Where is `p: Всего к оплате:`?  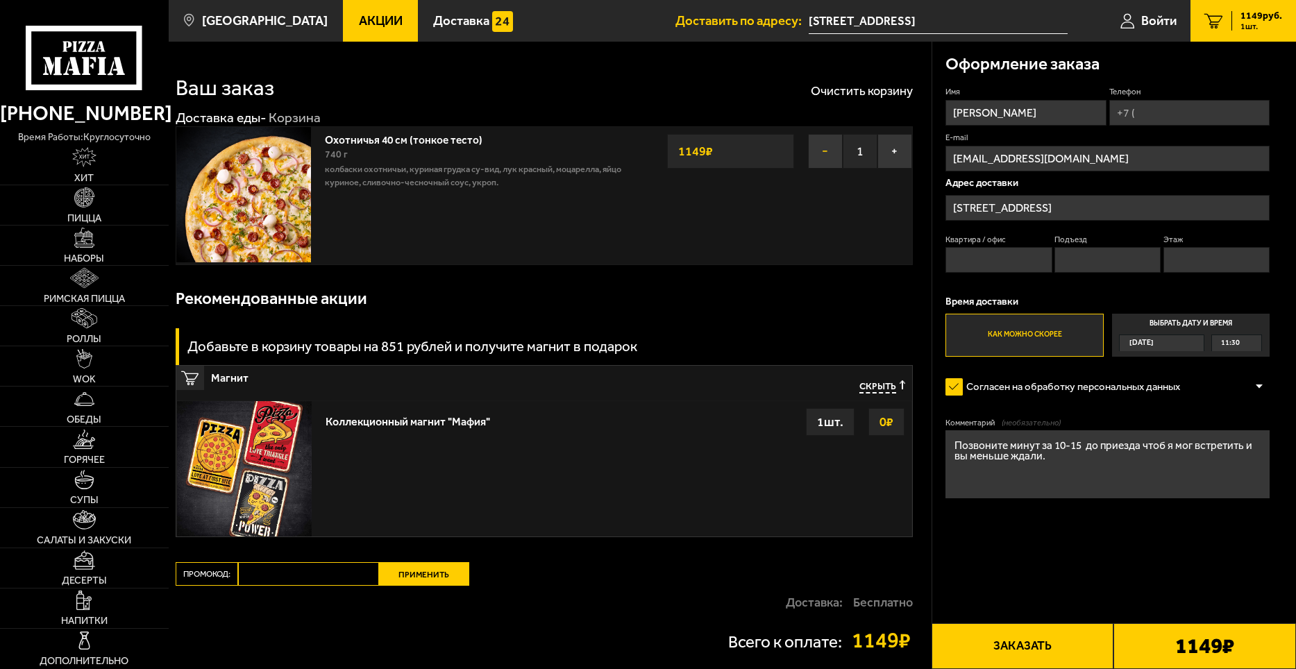
p: Всего к оплате: is located at coordinates (785, 642).